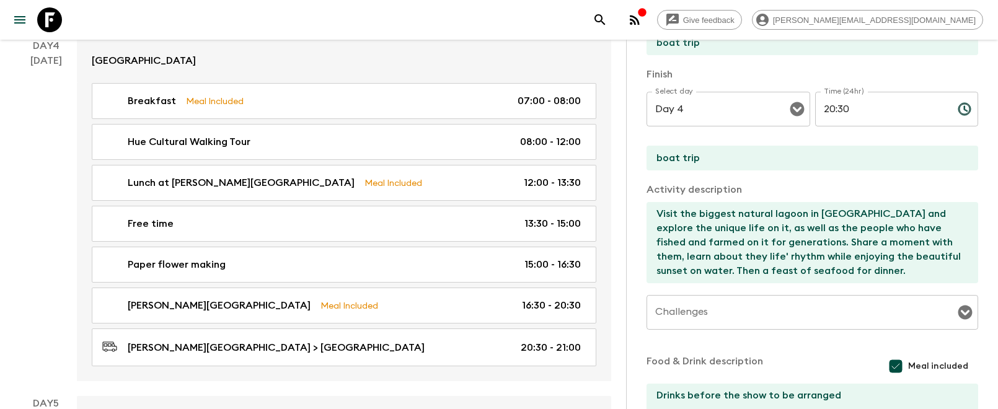 This screenshot has width=998, height=409. Describe the element at coordinates (151, 224) in the screenshot. I see `p: Free time` at that location.